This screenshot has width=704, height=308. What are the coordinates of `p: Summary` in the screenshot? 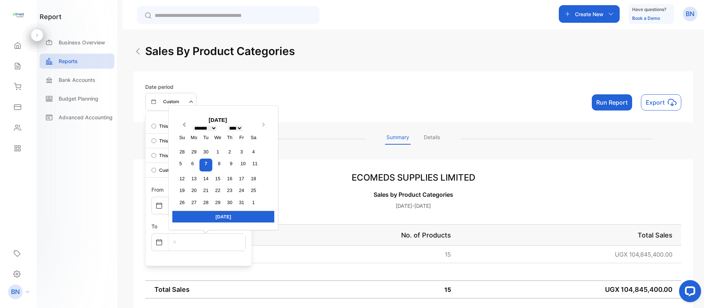 It's located at (398, 139).